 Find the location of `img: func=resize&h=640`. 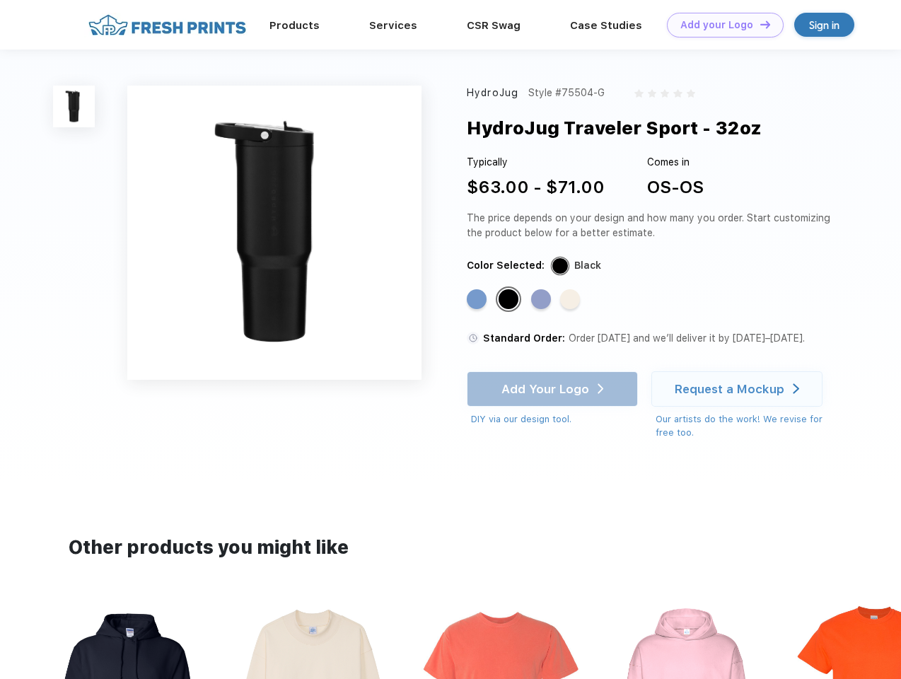

img: func=resize&h=640 is located at coordinates (274, 233).